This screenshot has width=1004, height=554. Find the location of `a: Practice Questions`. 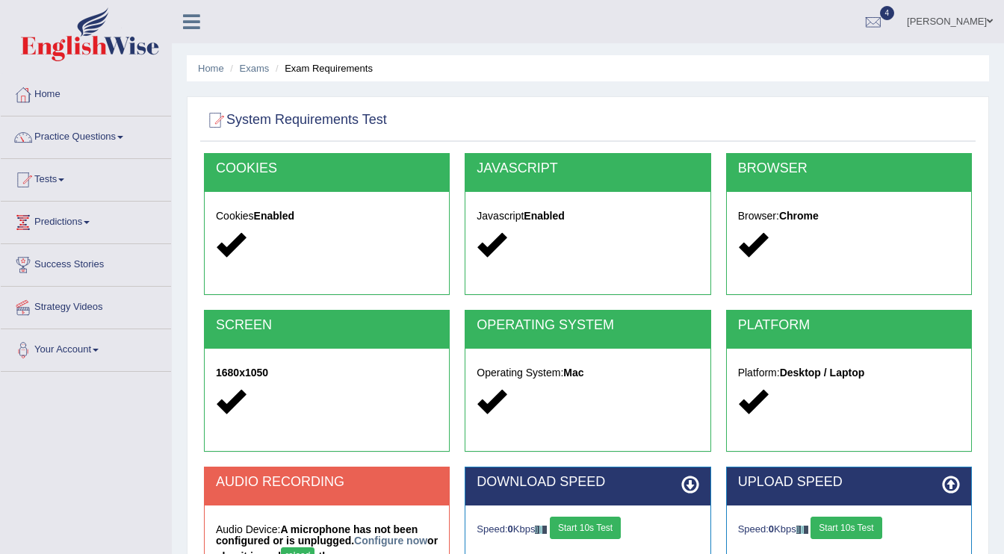

a: Practice Questions is located at coordinates (86, 135).